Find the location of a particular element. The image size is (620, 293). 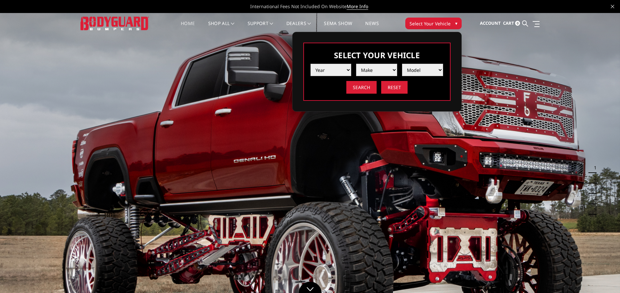

a: shop all is located at coordinates (221, 27).